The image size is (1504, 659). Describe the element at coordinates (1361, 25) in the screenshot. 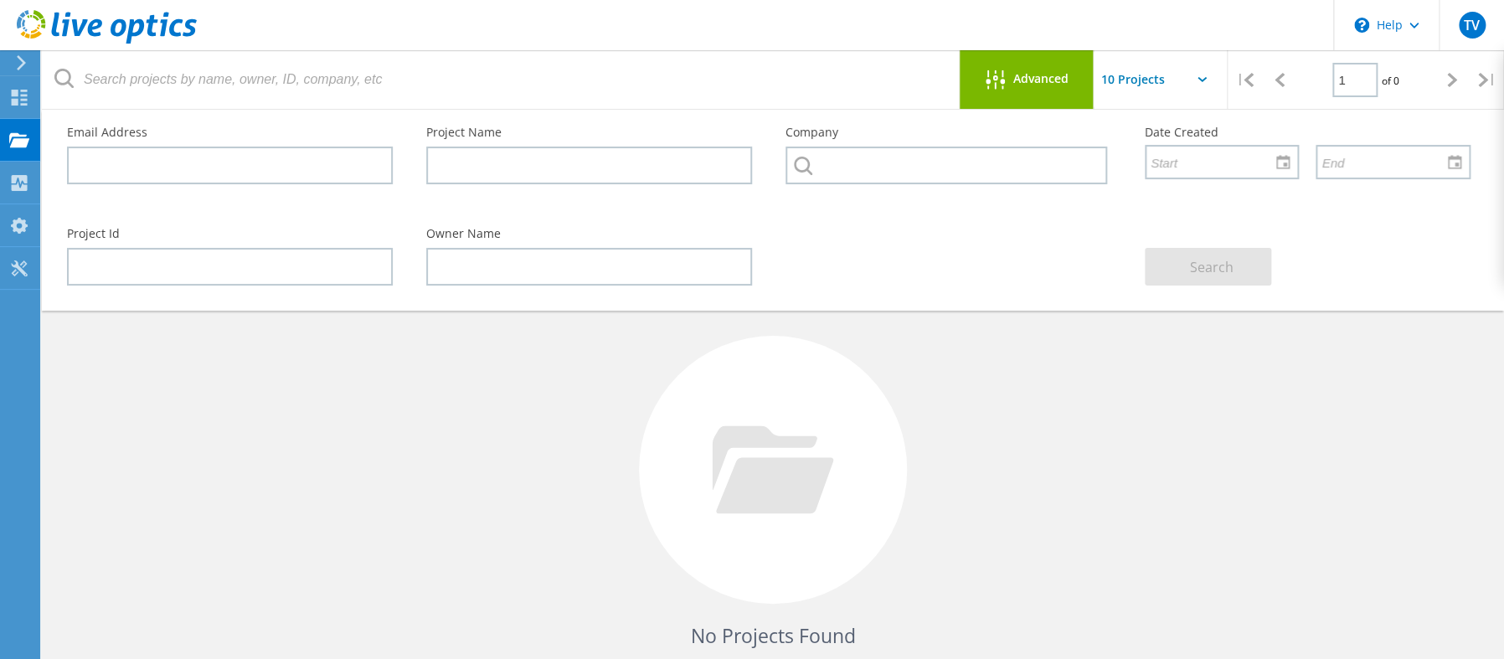

I see `svg: \n` at that location.